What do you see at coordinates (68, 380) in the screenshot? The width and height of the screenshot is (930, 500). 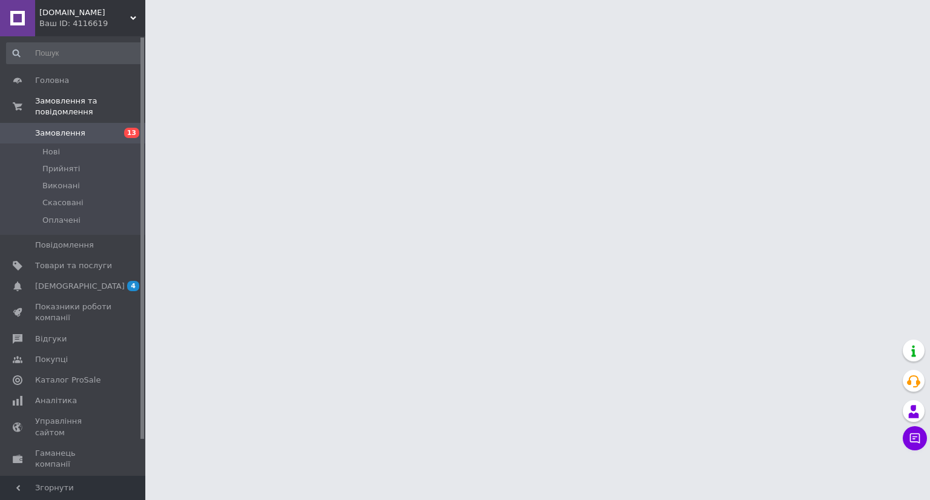 I see `span: Каталог ProSale` at bounding box center [68, 380].